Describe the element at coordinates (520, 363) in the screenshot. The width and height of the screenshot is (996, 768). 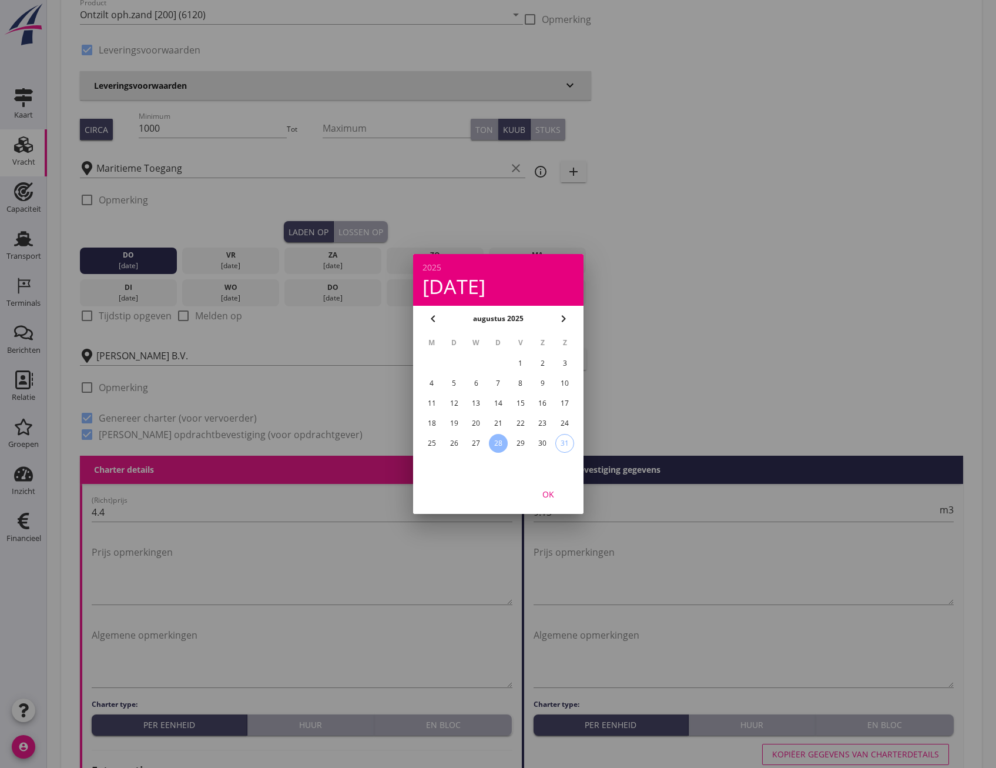
I see `div: 1` at that location.